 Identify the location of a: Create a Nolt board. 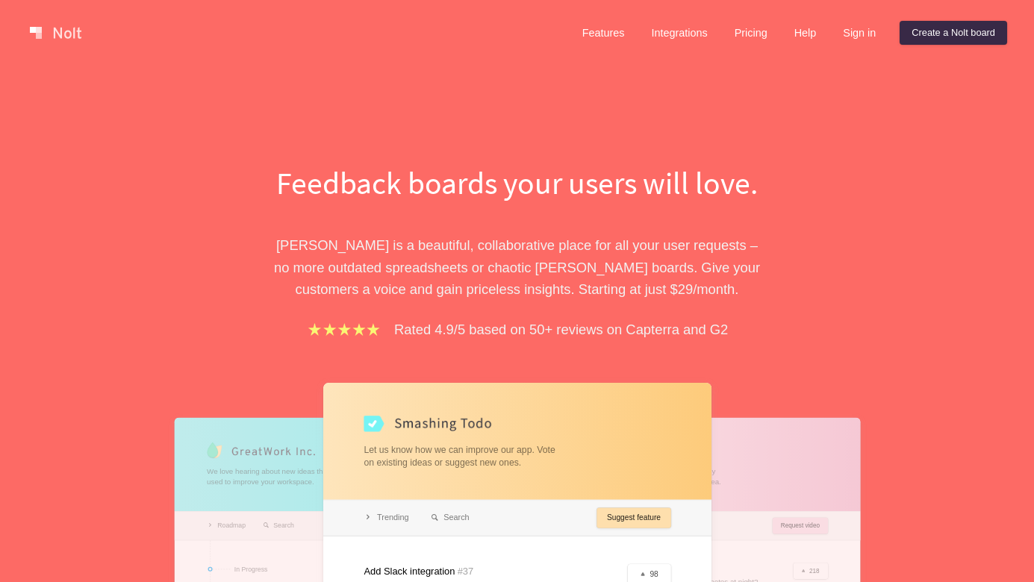
(953, 33).